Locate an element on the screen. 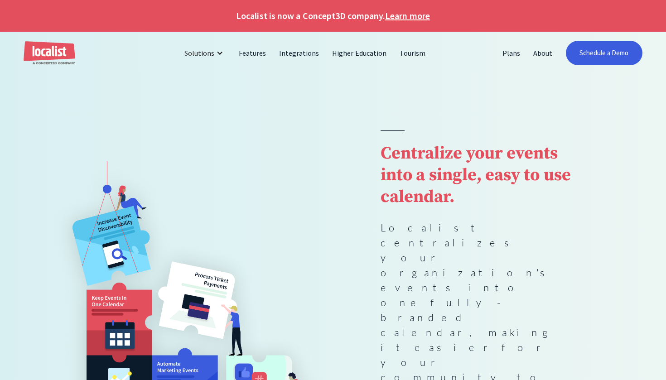 This screenshot has height=380, width=666. a: Higher Education is located at coordinates (359, 53).